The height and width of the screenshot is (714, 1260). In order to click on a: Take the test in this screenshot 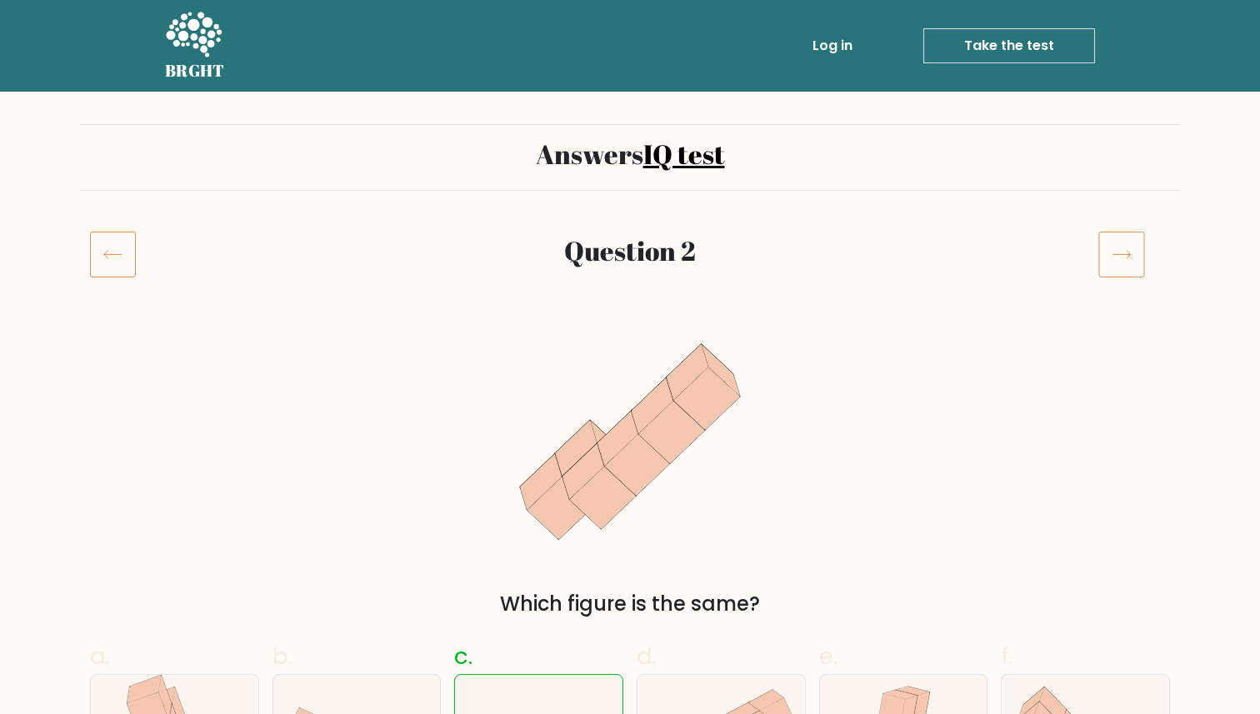, I will do `click(1009, 46)`.